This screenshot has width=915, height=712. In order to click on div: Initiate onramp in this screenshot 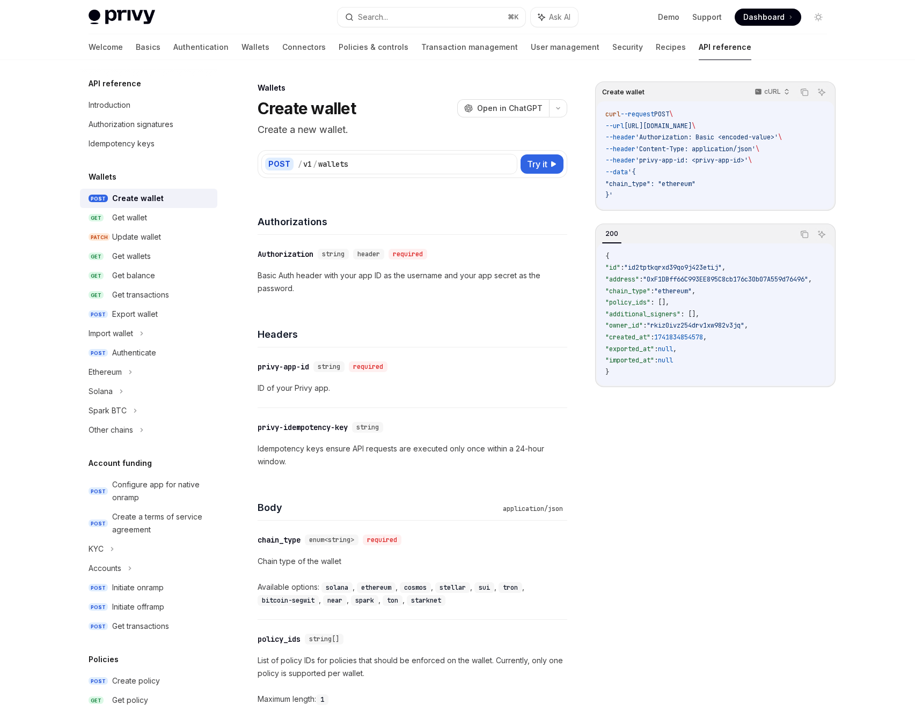, I will do `click(138, 588)`.